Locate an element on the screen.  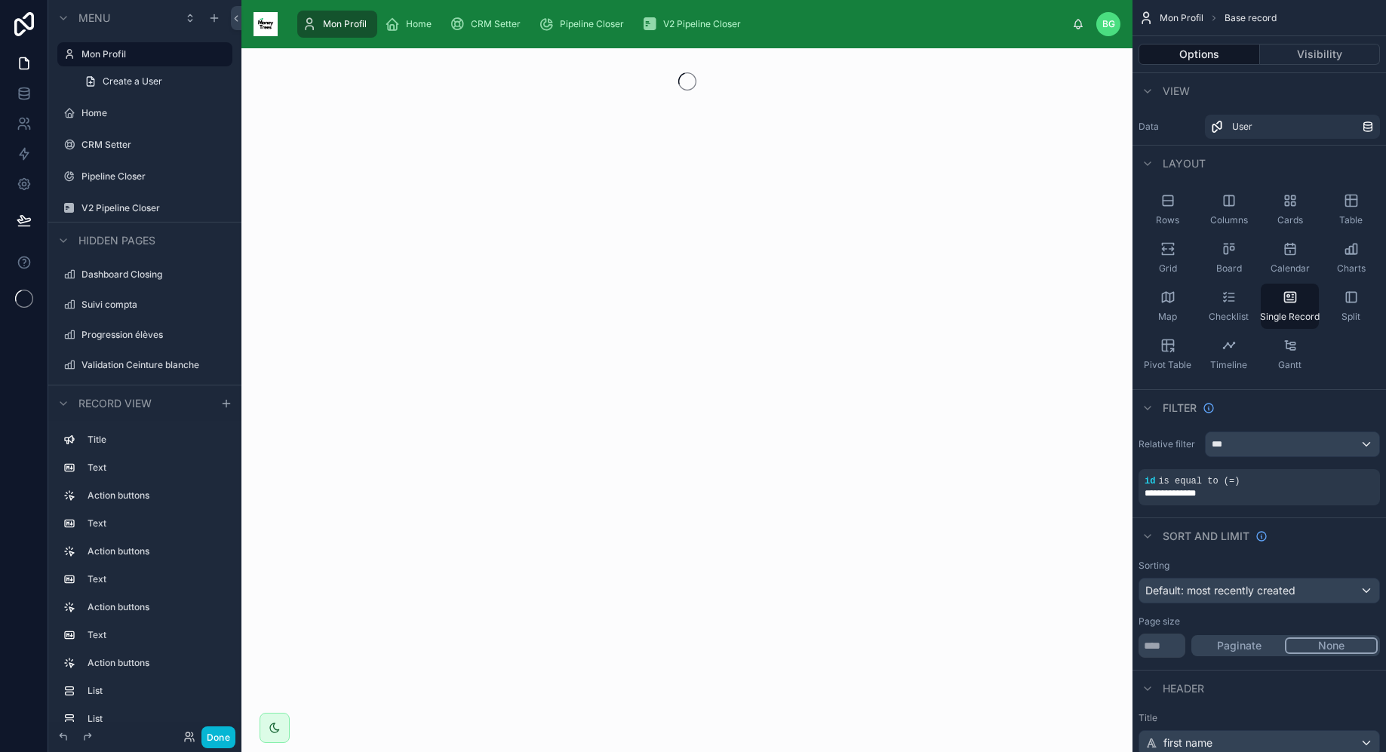
span: Board is located at coordinates (1229, 269).